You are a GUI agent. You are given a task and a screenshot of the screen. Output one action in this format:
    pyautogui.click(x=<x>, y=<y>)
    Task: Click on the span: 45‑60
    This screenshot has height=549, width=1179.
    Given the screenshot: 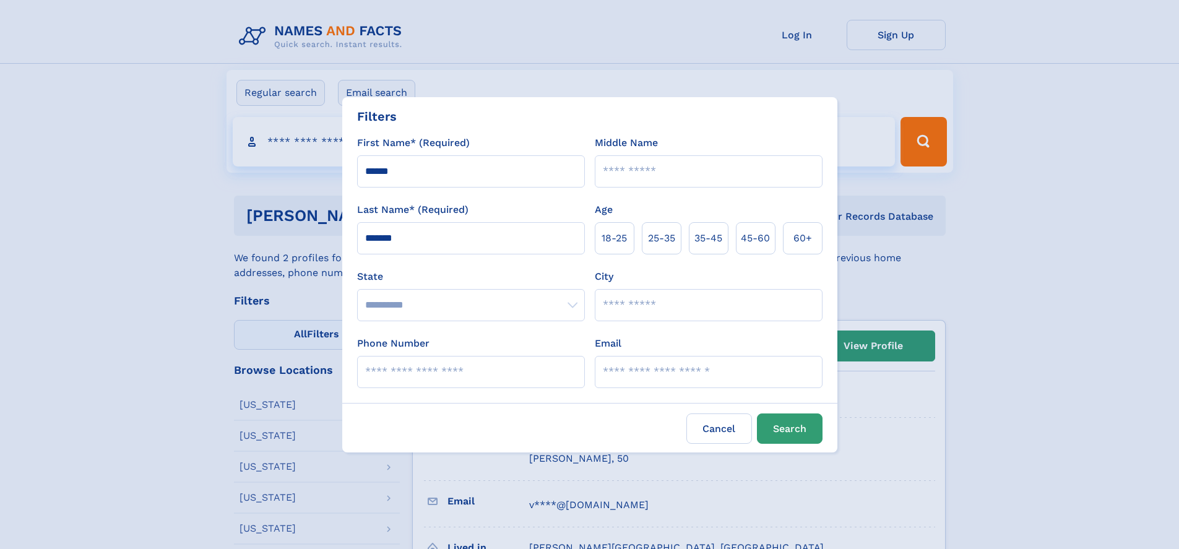 What is the action you would take?
    pyautogui.click(x=755, y=238)
    